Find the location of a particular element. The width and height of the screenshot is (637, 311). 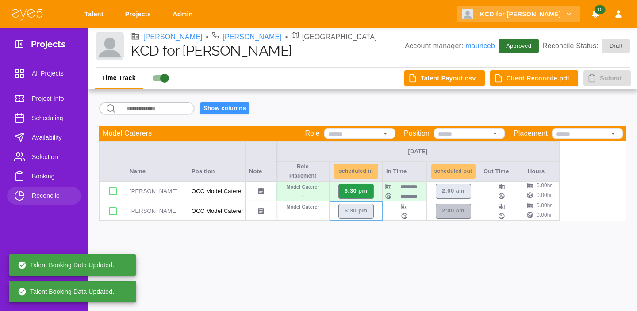

button: Scheduled Out is located at coordinates (453, 172).